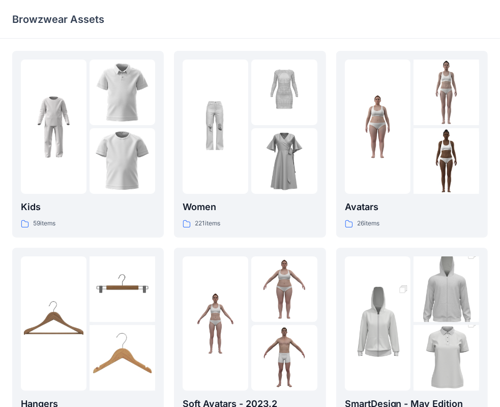 This screenshot has width=500, height=407. Describe the element at coordinates (250, 144) in the screenshot. I see `a: folder 1folder 2folder 3Women221items` at that location.